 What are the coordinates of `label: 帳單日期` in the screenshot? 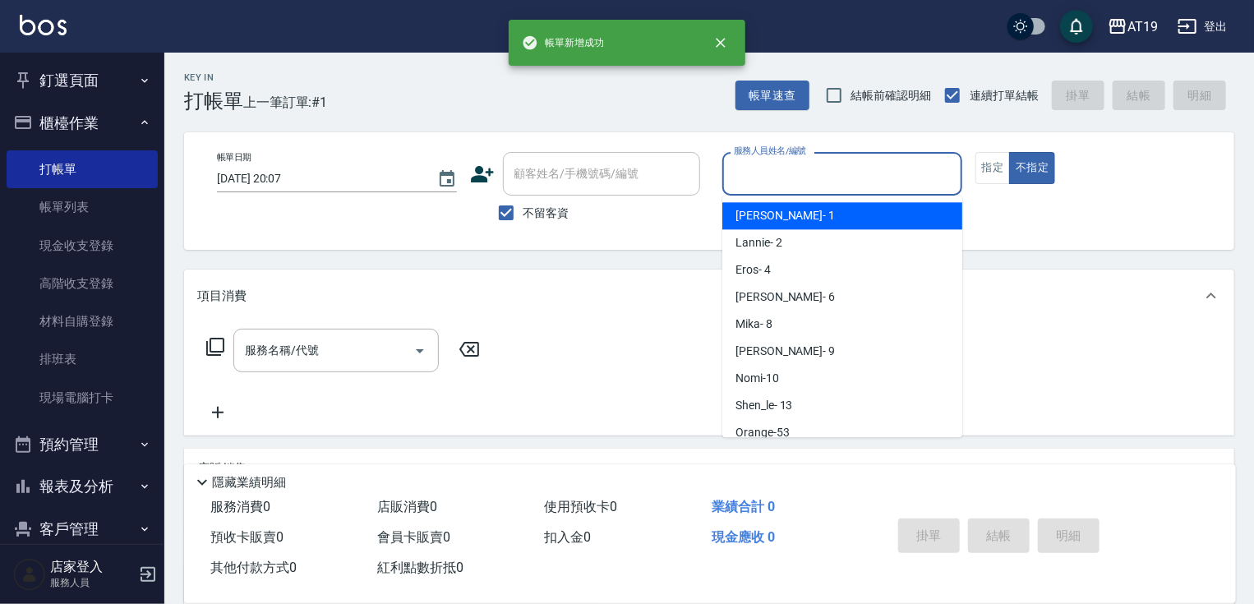 It's located at (234, 157).